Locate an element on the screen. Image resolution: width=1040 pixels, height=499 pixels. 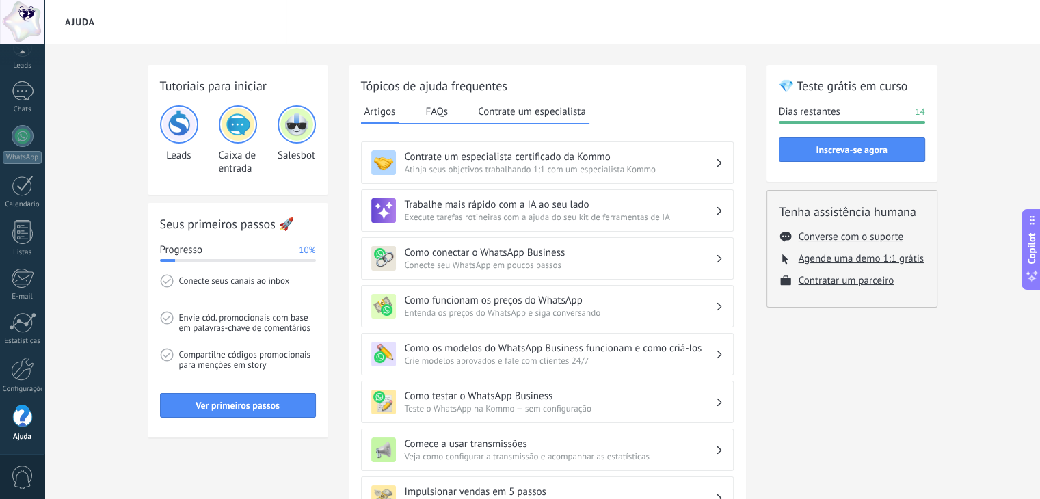
button: FAQs is located at coordinates (436, 111).